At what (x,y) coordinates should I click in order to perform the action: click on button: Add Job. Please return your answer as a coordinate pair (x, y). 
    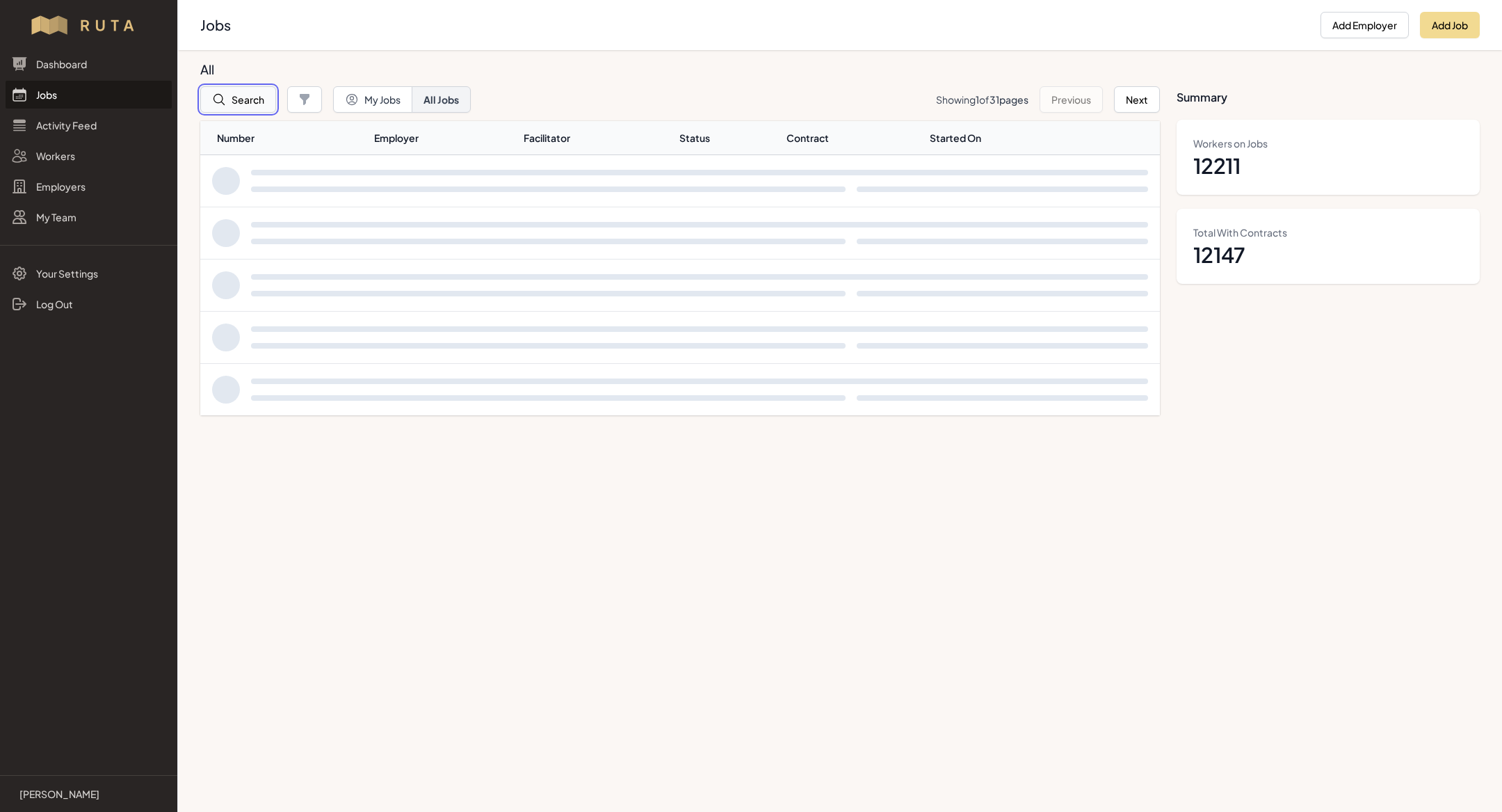
    Looking at the image, I should click on (1450, 25).